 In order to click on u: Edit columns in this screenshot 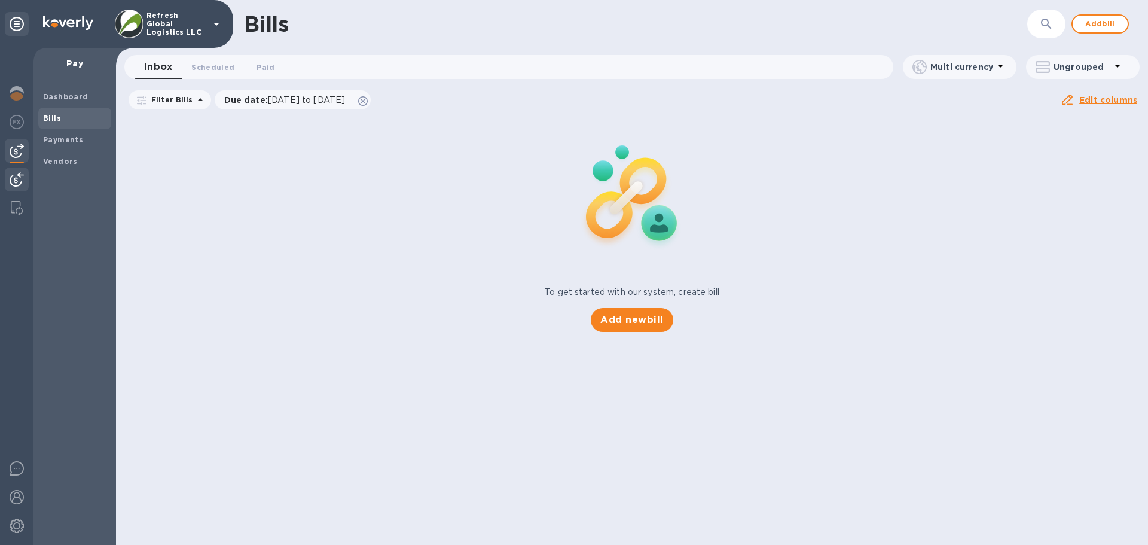, I will do `click(1108, 100)`.